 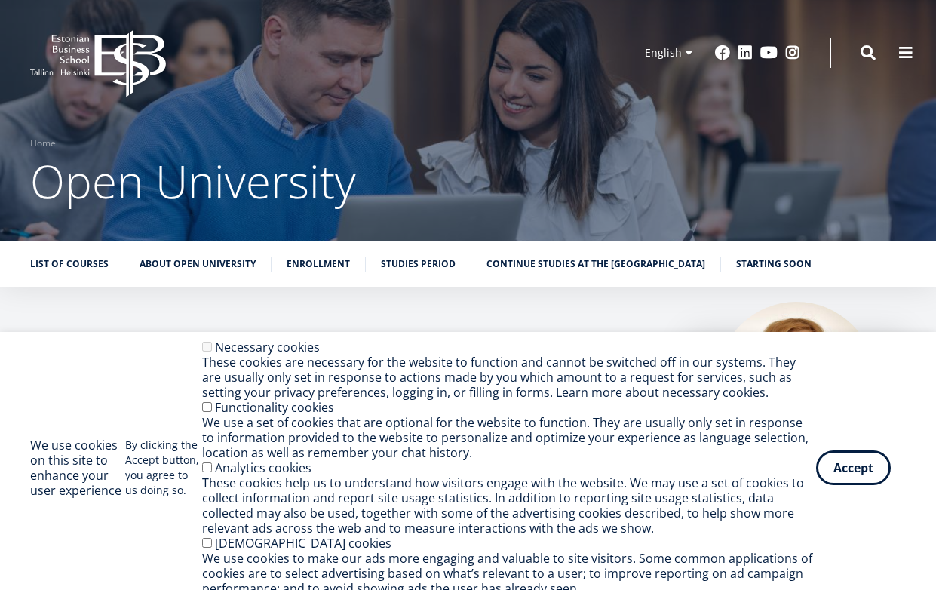 I want to click on label: Analytics cookies, so click(x=263, y=468).